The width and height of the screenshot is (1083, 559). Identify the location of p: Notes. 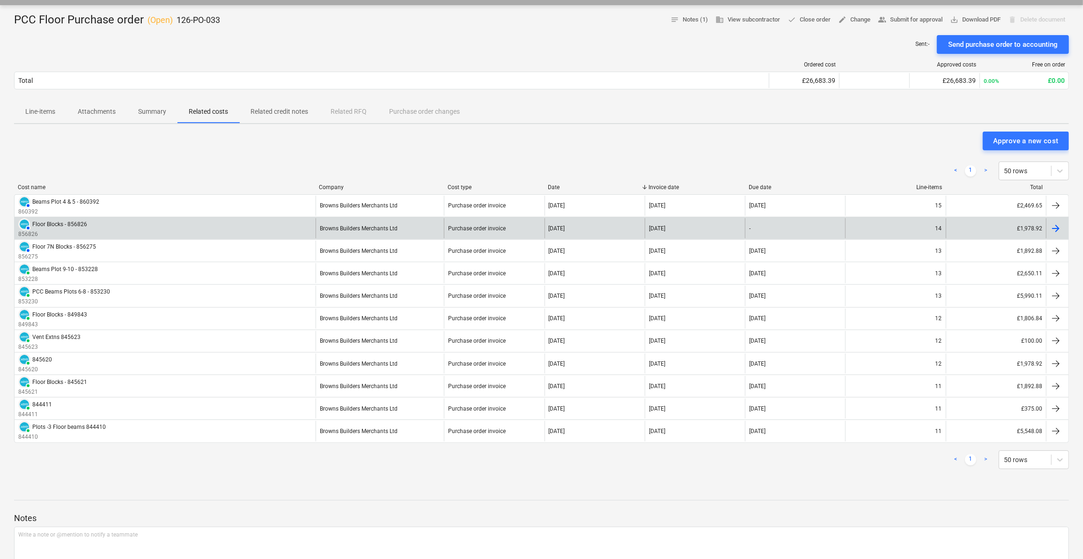
(541, 518).